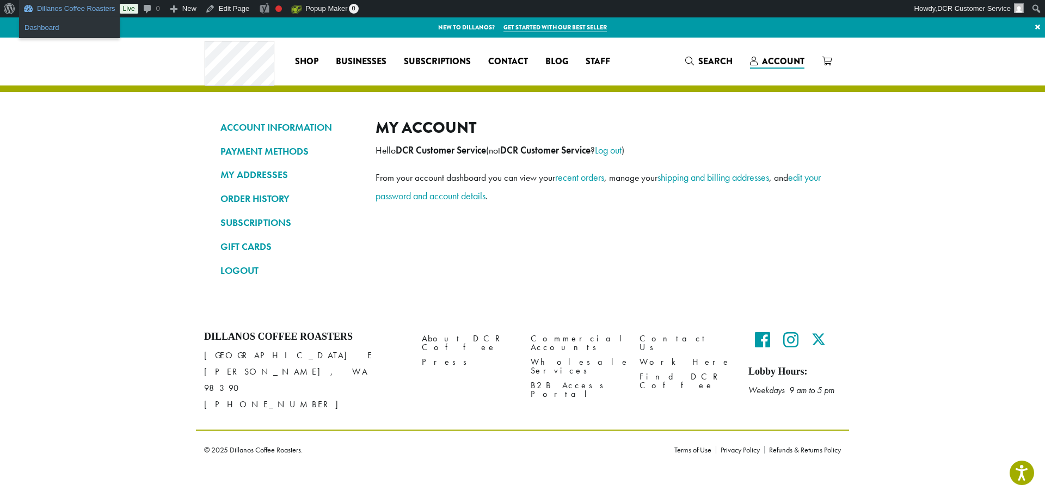 Image resolution: width=1045 pixels, height=496 pixels. I want to click on a: B2B Access Portal, so click(577, 390).